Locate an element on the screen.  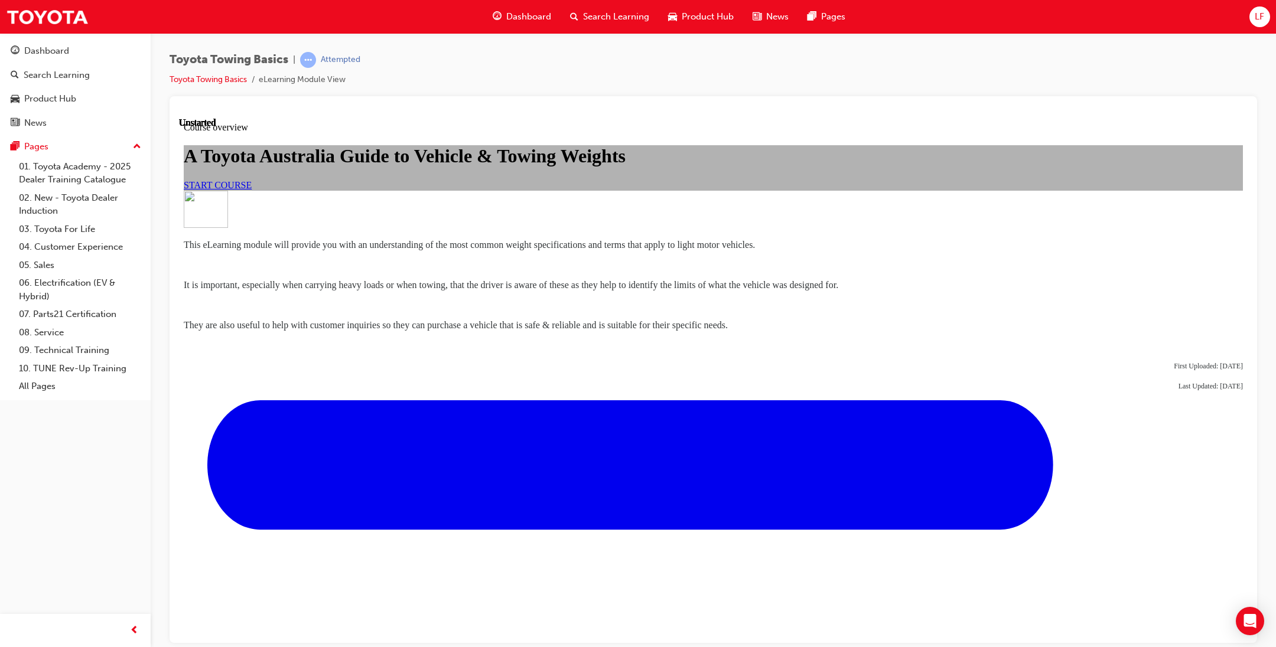
div: Dashboard is located at coordinates (47, 51).